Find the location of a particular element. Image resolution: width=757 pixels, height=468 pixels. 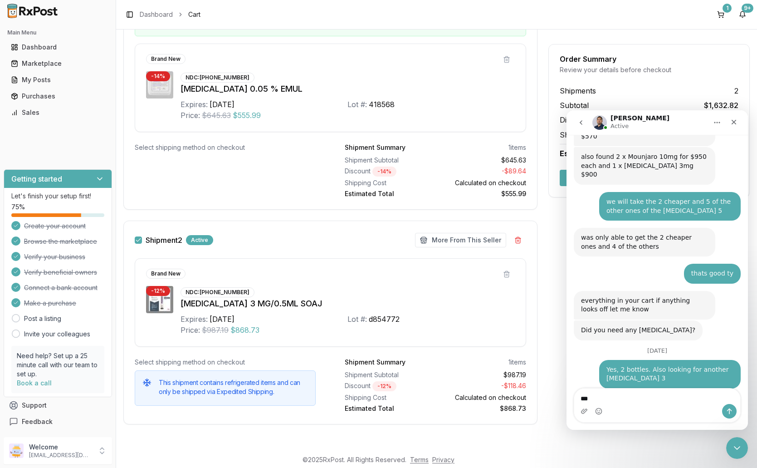

div: Review your details before checkout is located at coordinates (649, 70).